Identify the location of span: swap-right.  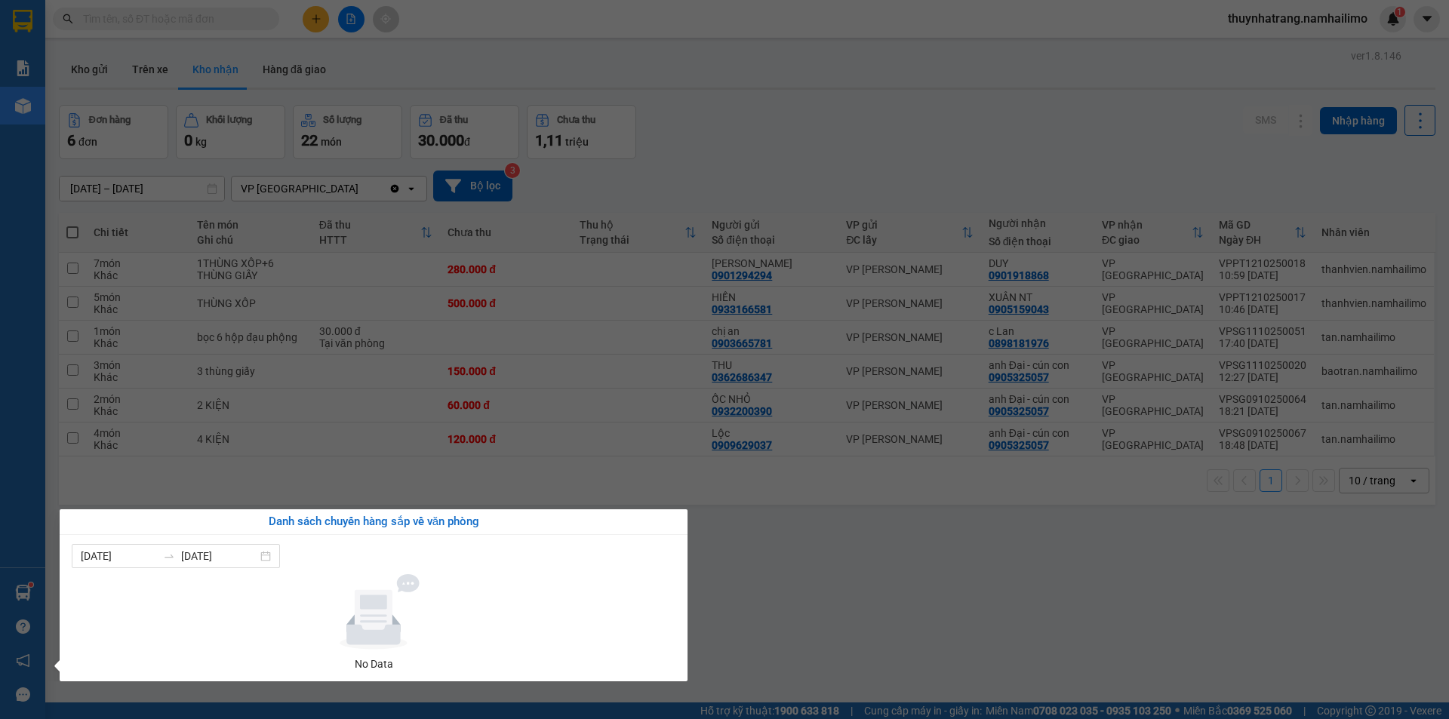
(169, 556).